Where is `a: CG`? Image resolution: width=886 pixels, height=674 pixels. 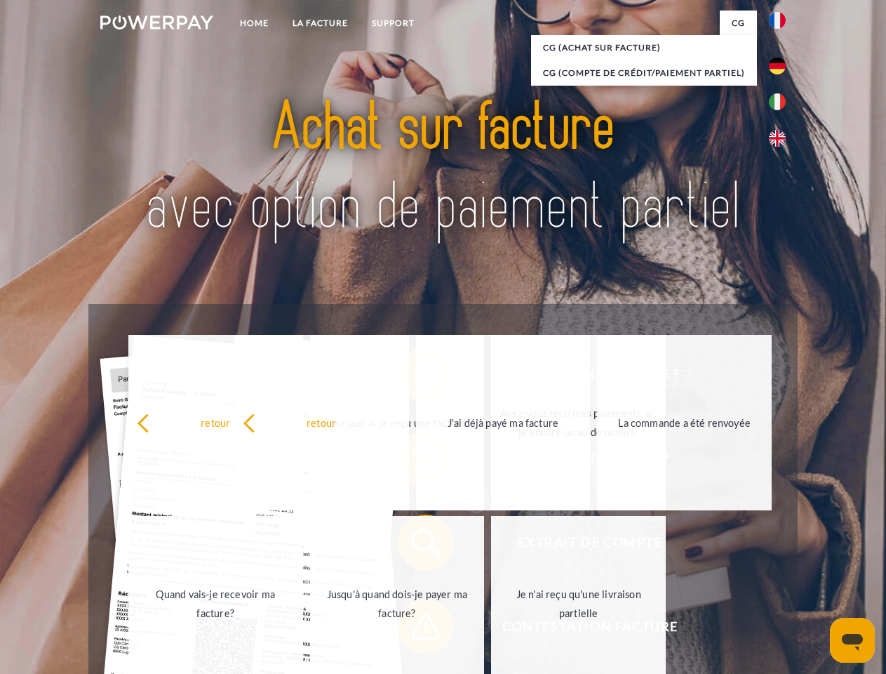
a: CG is located at coordinates (738, 23).